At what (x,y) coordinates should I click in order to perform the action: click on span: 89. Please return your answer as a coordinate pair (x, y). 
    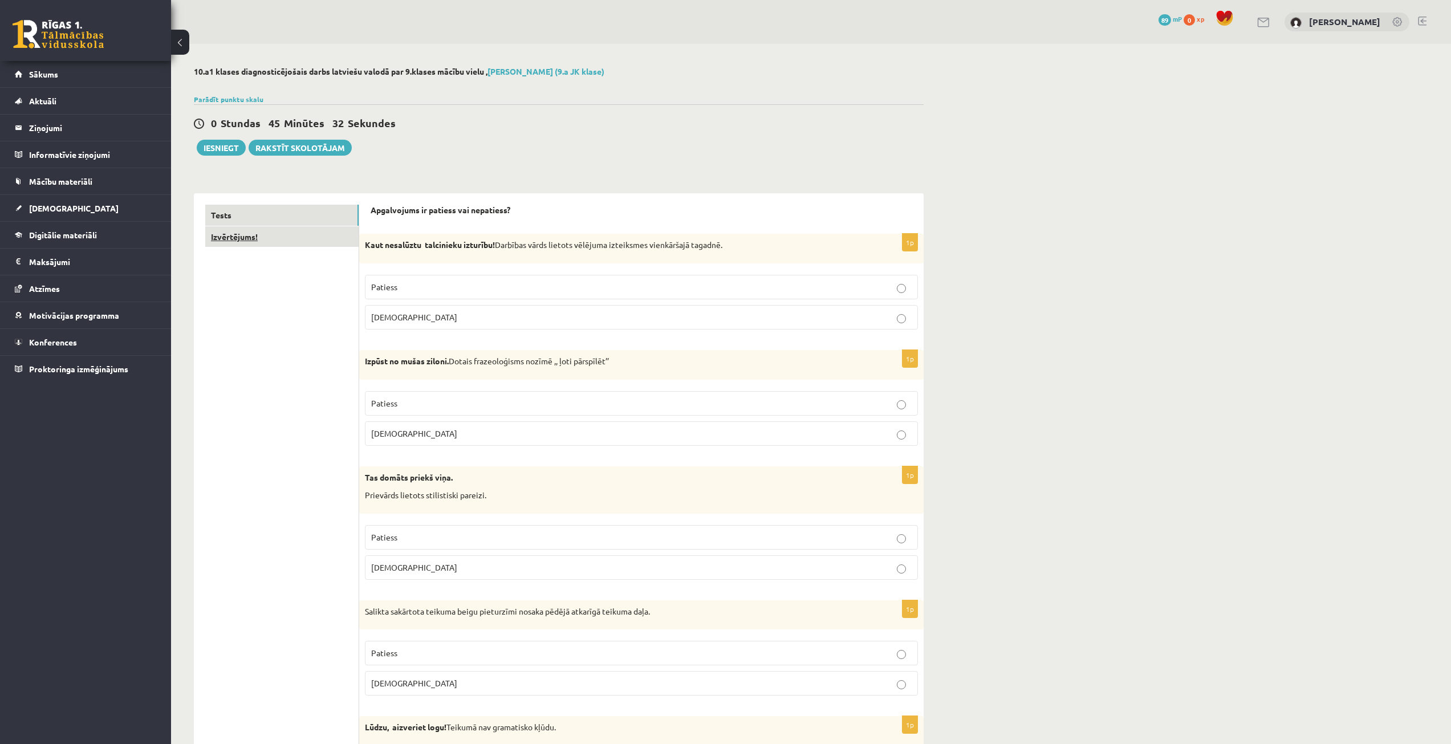
    Looking at the image, I should click on (1165, 20).